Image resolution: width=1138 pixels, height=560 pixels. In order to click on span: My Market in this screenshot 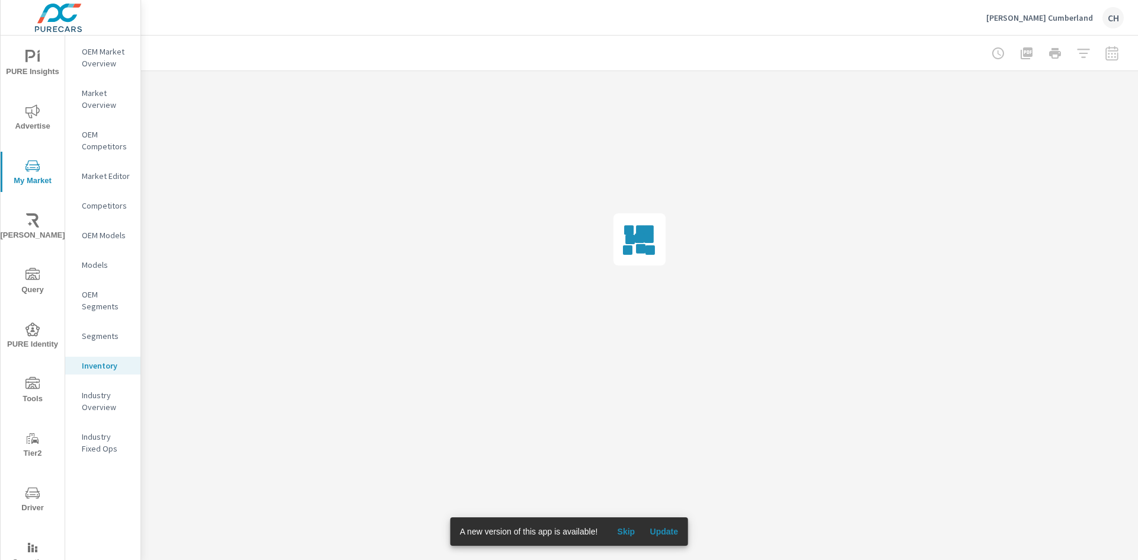, I will do `click(33, 173)`.